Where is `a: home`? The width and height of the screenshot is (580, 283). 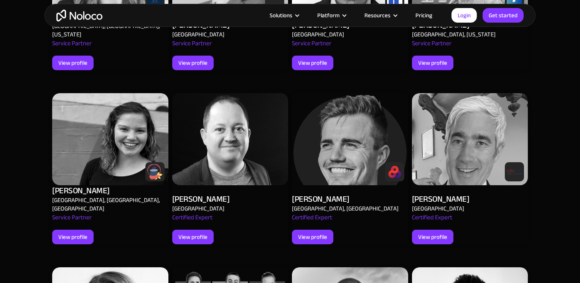 a: home is located at coordinates (79, 15).